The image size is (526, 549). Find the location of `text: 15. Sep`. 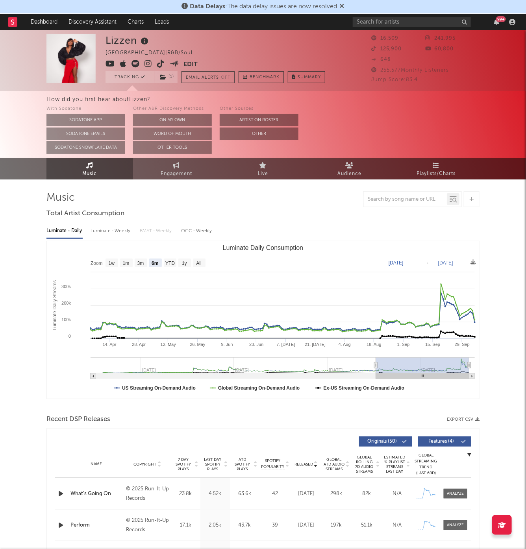

text: 15. Sep is located at coordinates (433, 345).